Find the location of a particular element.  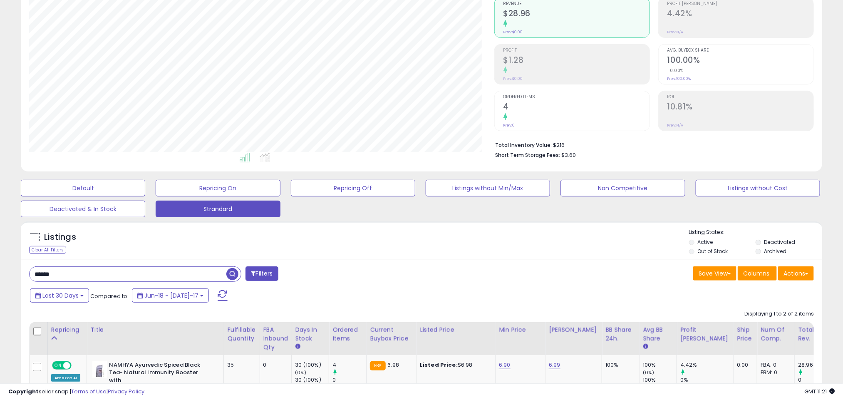

div: Amazon AI is located at coordinates (66, 378).